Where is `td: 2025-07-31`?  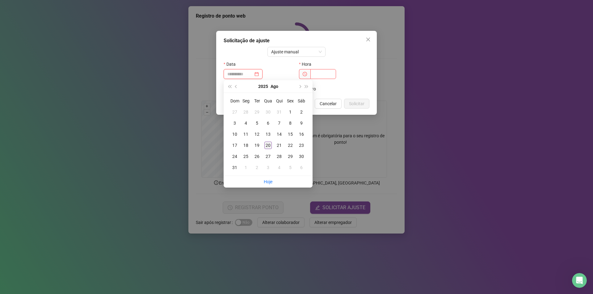 td: 2025-07-31 is located at coordinates (279, 112).